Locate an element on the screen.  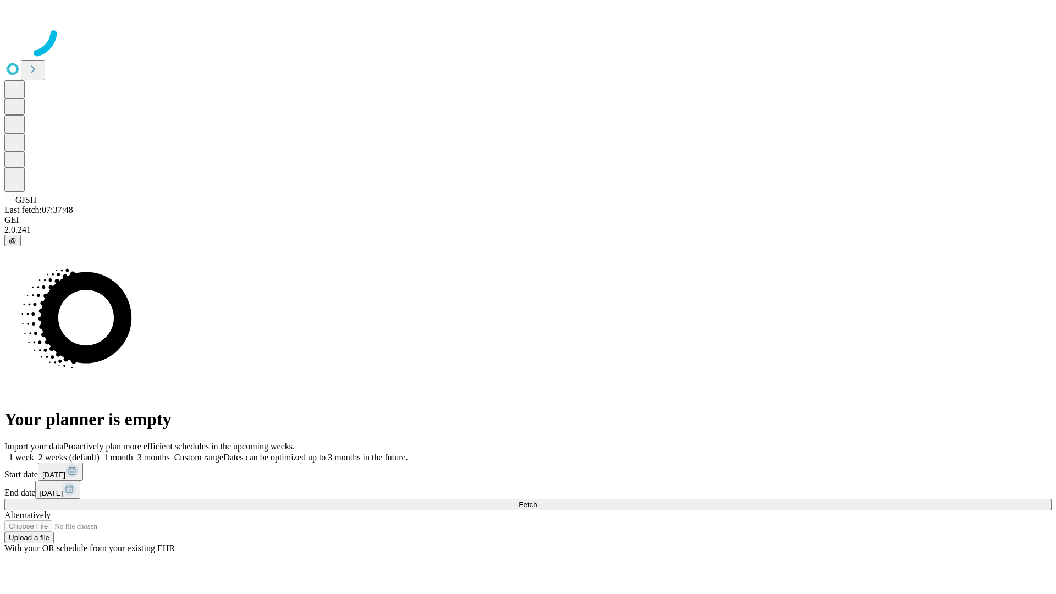
div: End date is located at coordinates (528, 490).